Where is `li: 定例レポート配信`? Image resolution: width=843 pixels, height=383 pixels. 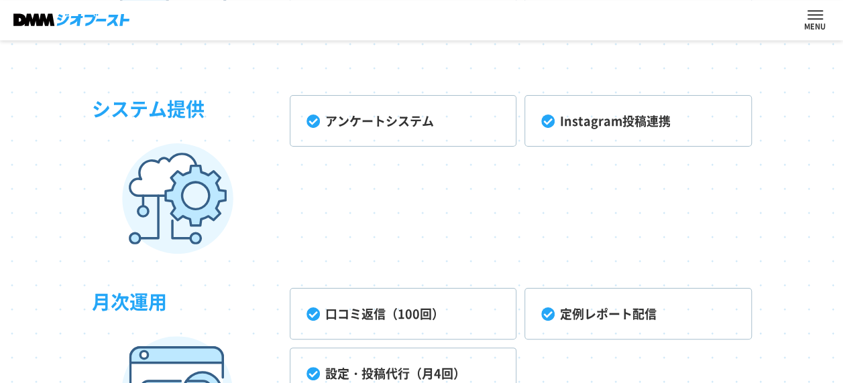 li: 定例レポート配信 is located at coordinates (637, 314).